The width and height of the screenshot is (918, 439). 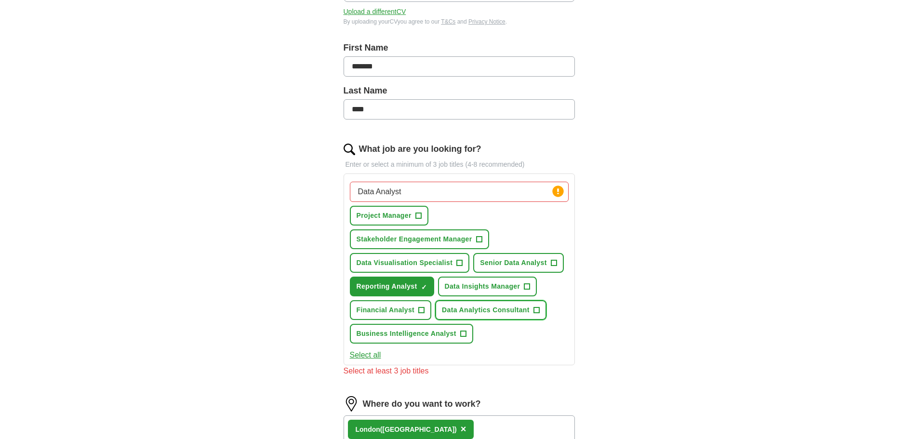 What do you see at coordinates (482, 286) in the screenshot?
I see `span: Data Insights Manager` at bounding box center [482, 286].